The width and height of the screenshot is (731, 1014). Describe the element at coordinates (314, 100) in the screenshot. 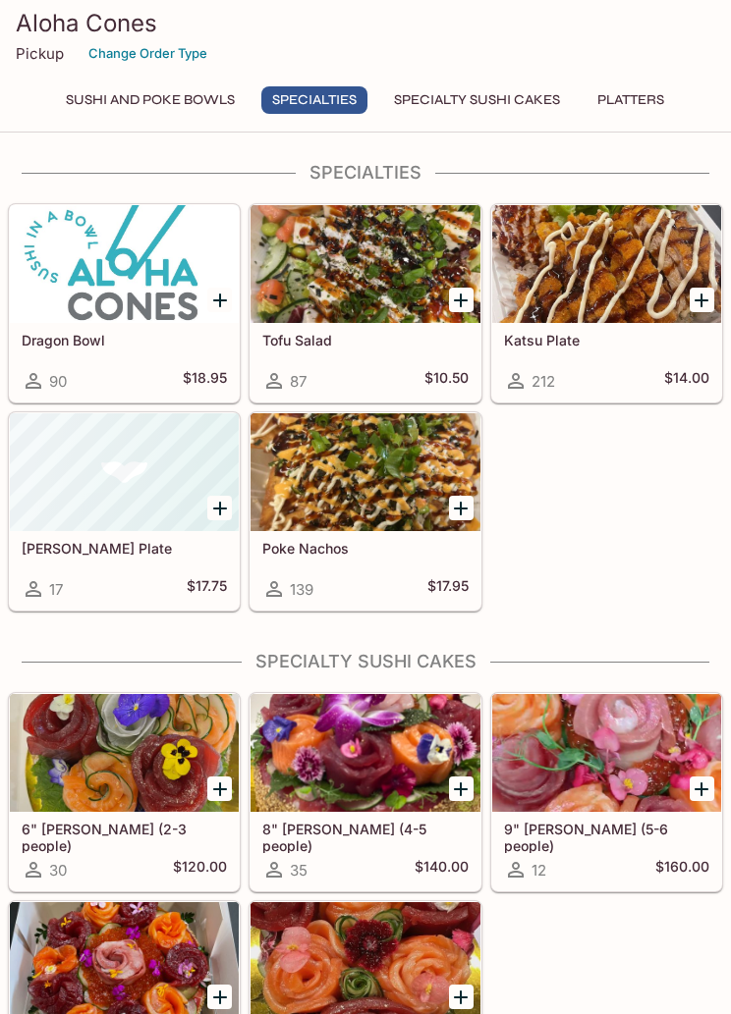

I see `button: Specialties` at that location.